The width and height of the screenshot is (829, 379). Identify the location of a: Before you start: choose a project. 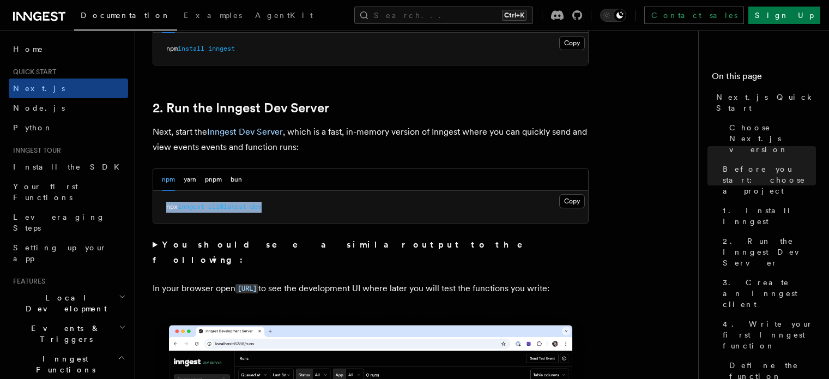
(767, 180).